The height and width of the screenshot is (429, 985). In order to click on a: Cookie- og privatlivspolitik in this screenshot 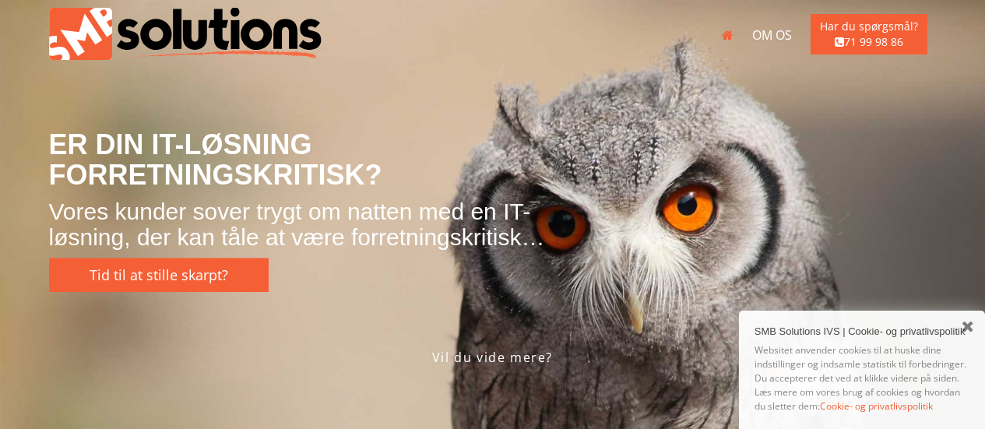, I will do `click(876, 406)`.